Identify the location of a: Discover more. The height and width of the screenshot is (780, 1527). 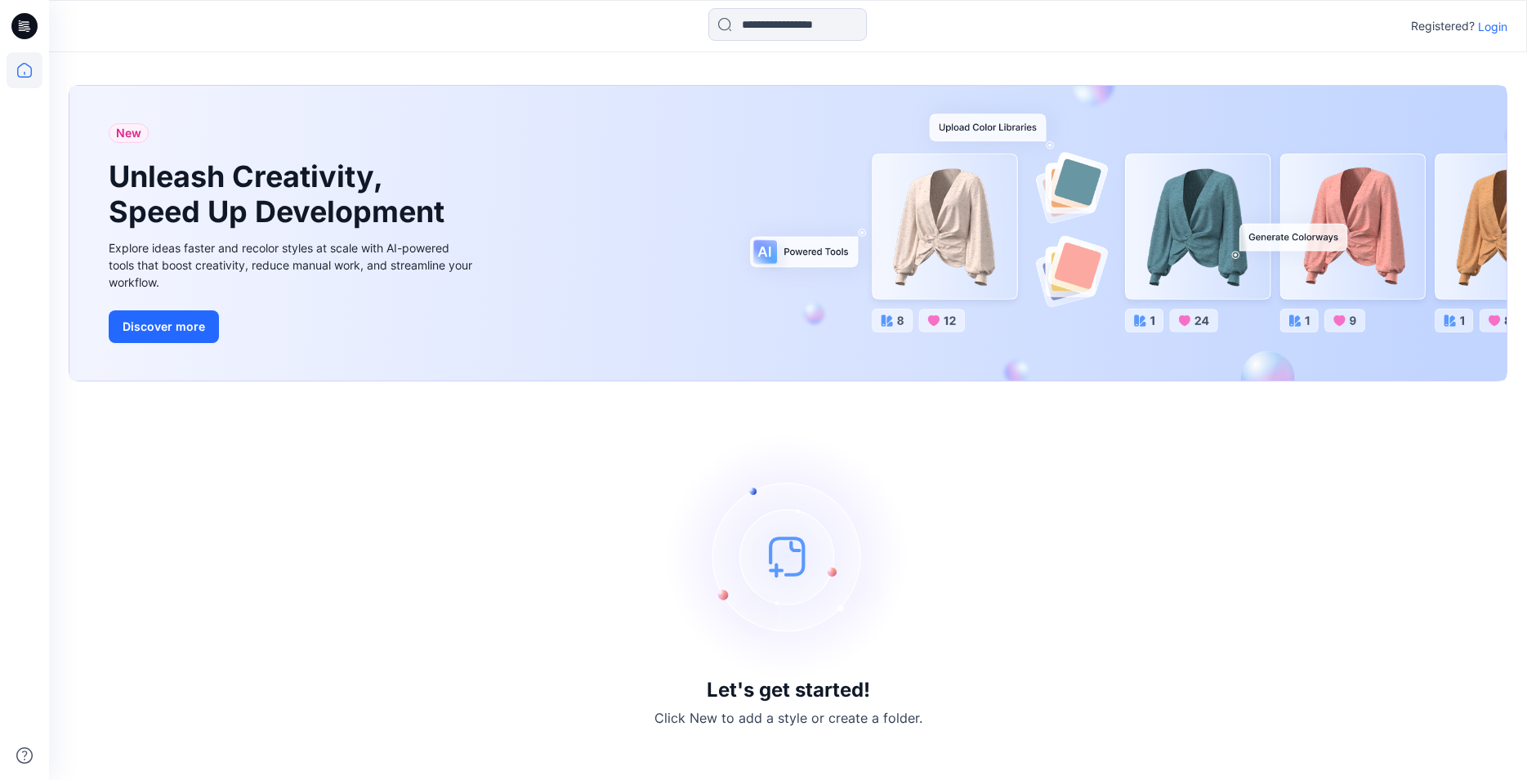
(292, 327).